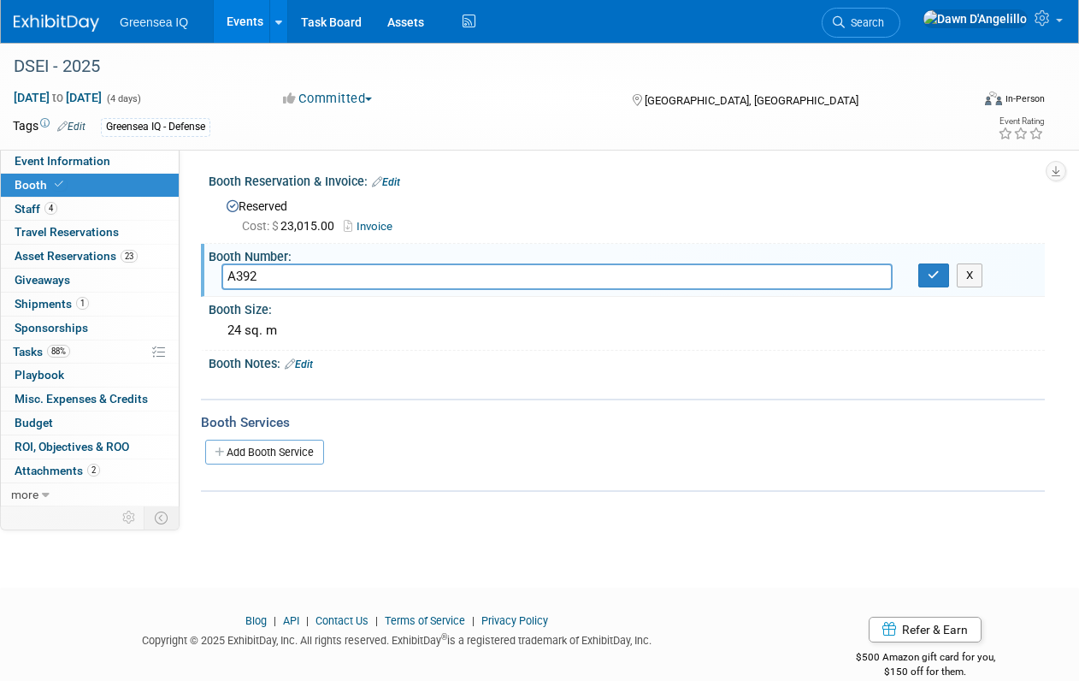 This screenshot has width=1079, height=681. I want to click on a: Booth, so click(90, 185).